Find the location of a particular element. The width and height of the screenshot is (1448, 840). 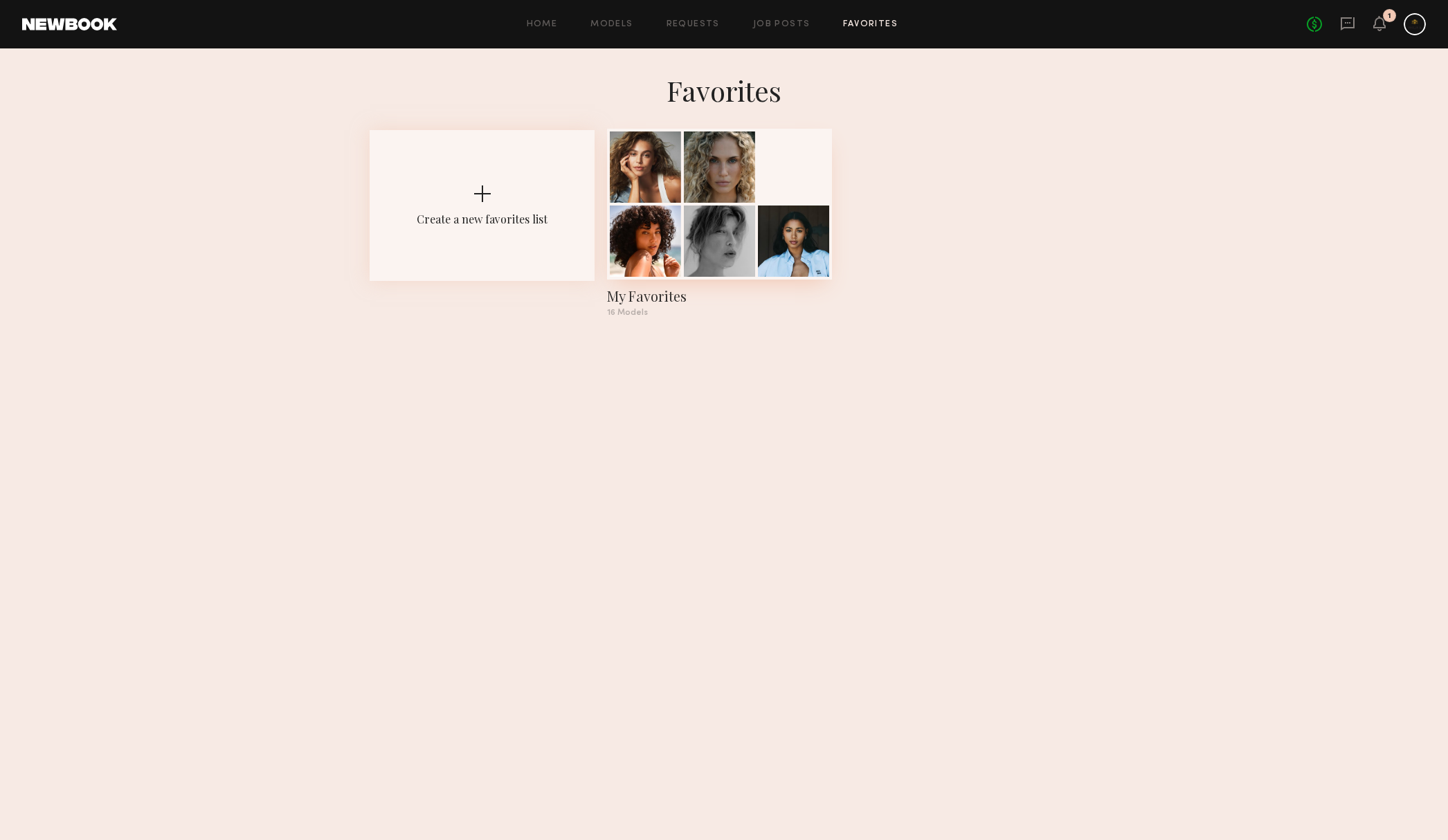

div: Create a new favorites list is located at coordinates (482, 219).